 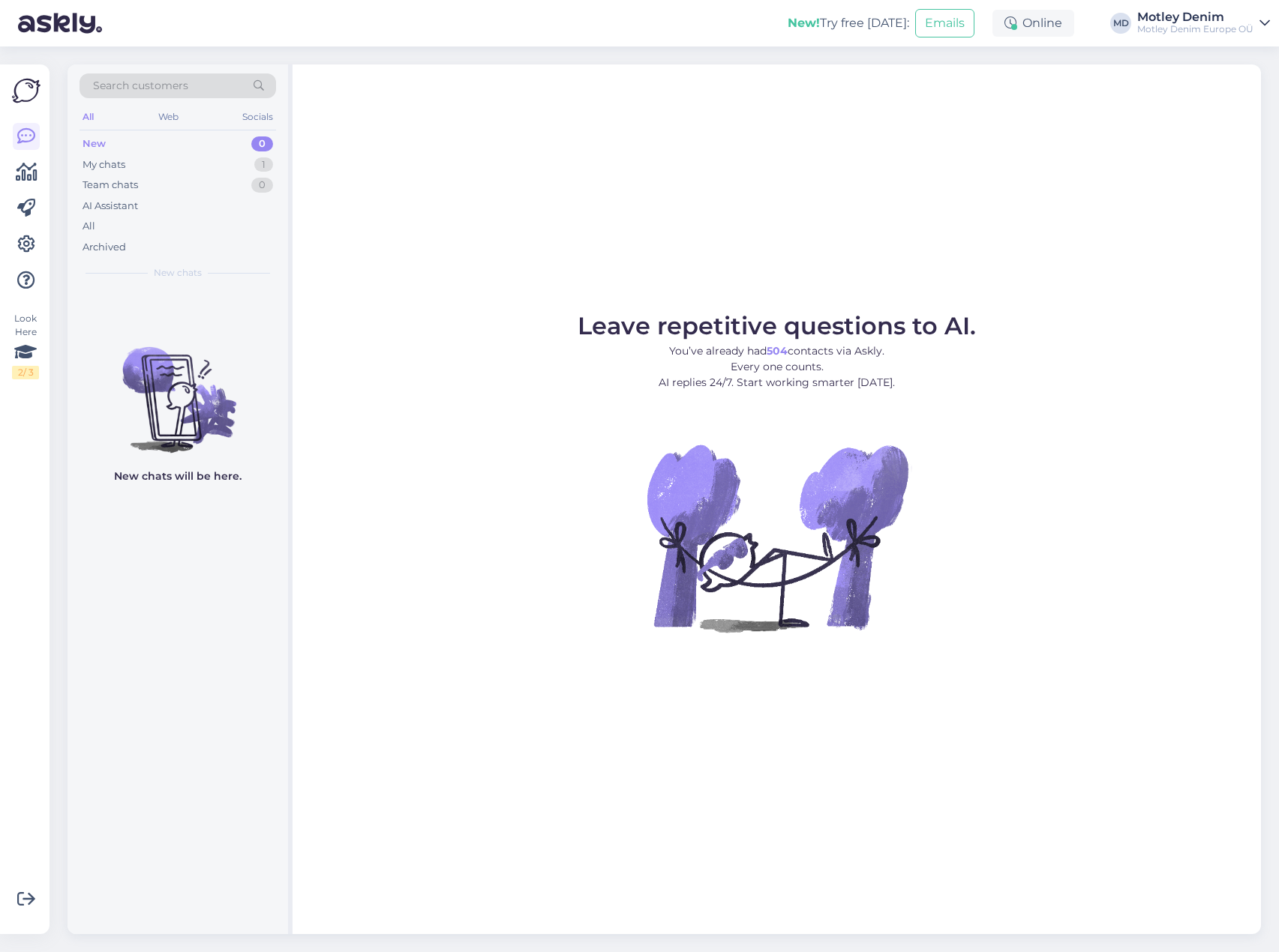 I want to click on div: My chats, so click(x=104, y=165).